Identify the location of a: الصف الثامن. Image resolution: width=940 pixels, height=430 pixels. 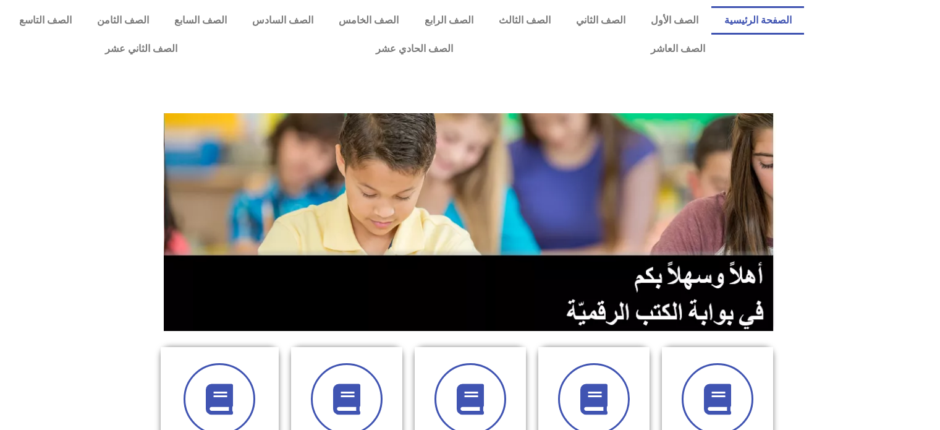
(122, 20).